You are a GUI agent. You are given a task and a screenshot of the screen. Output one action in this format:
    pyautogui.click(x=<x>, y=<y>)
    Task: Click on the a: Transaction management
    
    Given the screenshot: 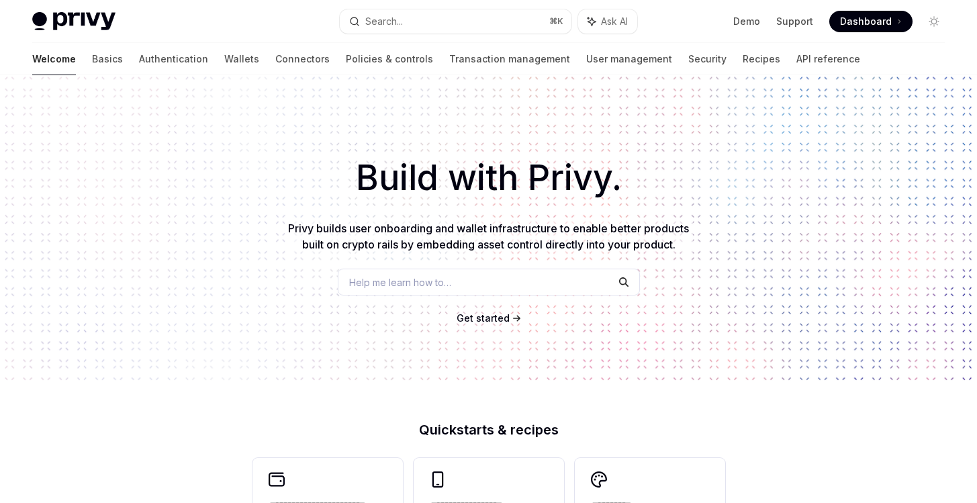 What is the action you would take?
    pyautogui.click(x=509, y=59)
    